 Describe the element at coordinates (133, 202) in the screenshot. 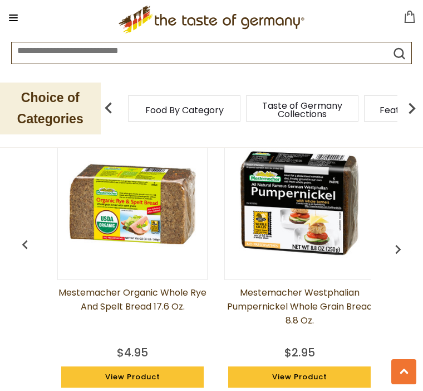

I see `img: Mestemacher Organic Whole Rye and Spelt Bread 17.6 oz.` at that location.